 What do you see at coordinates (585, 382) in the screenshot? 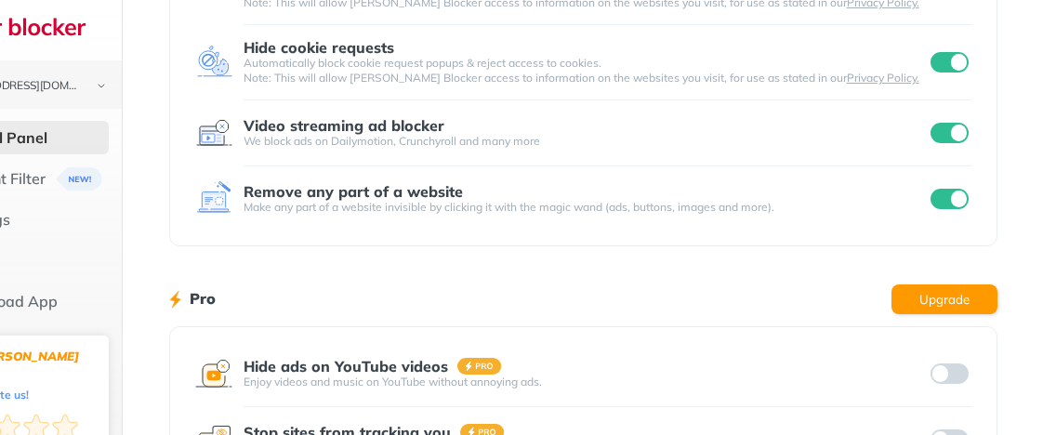
I see `div: Enjoy videos and music on YouTube without annoying ads.` at bounding box center [585, 382].